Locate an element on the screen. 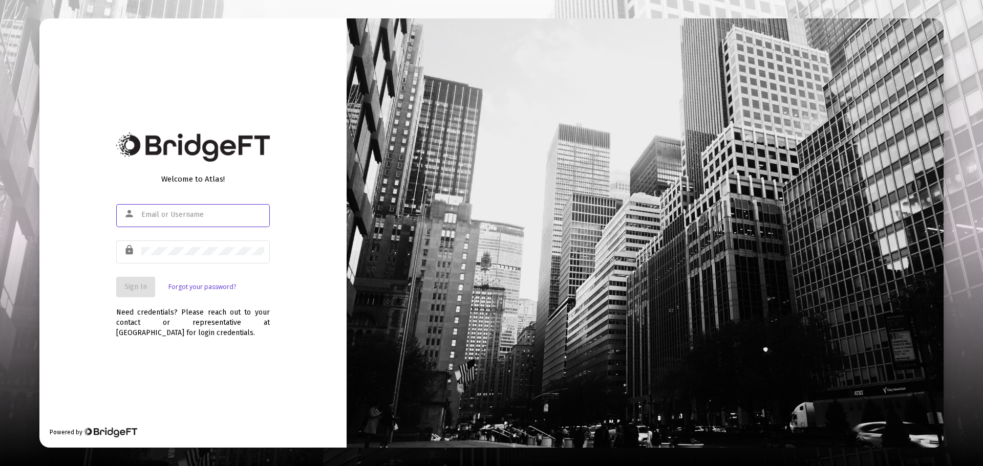  a: Forgot your password? is located at coordinates (202, 287).